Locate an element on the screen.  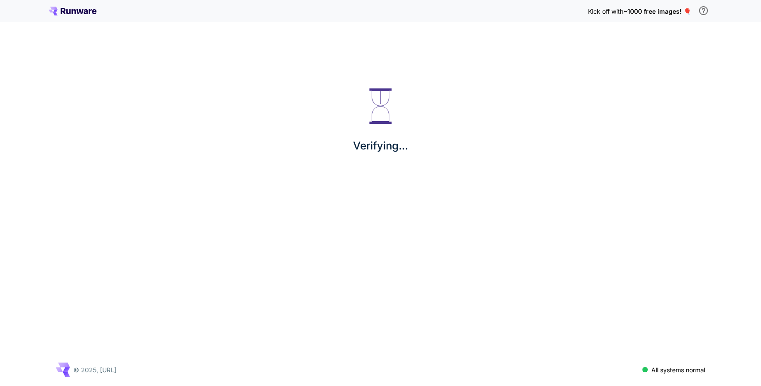
span: Kick off with is located at coordinates (605, 11).